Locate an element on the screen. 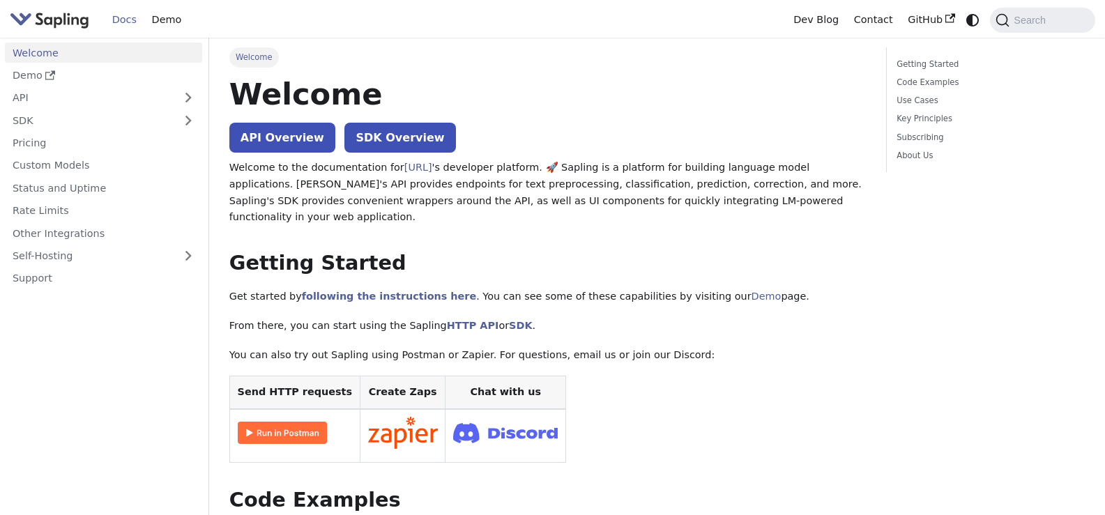 The height and width of the screenshot is (515, 1105). a: Custom Models is located at coordinates (103, 165).